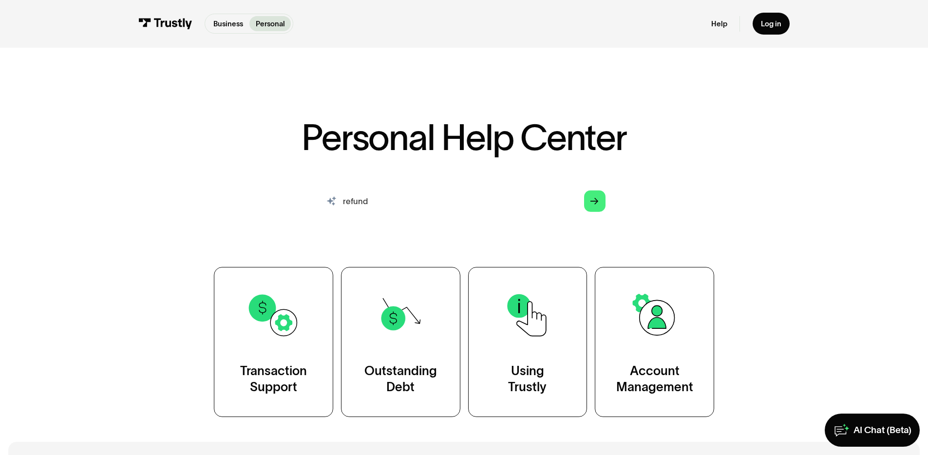  Describe the element at coordinates (655, 380) in the screenshot. I see `div: Account Management` at that location.